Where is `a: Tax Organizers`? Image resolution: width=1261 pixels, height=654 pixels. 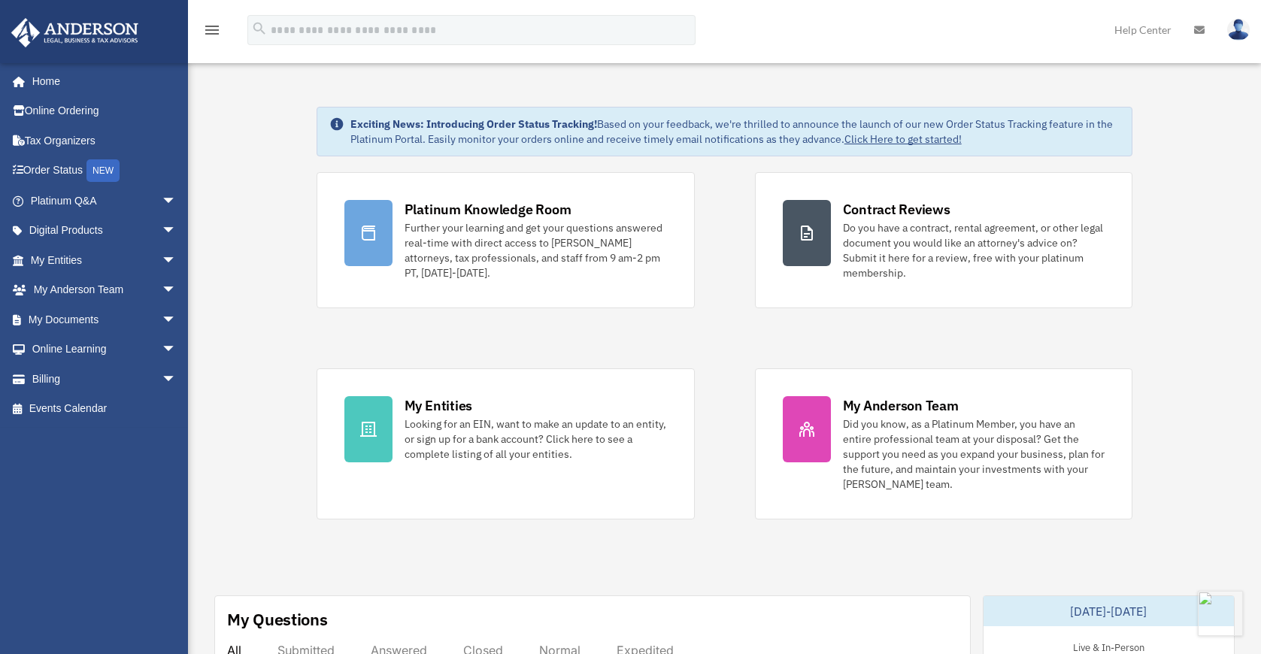
a: Tax Organizers is located at coordinates (105, 141).